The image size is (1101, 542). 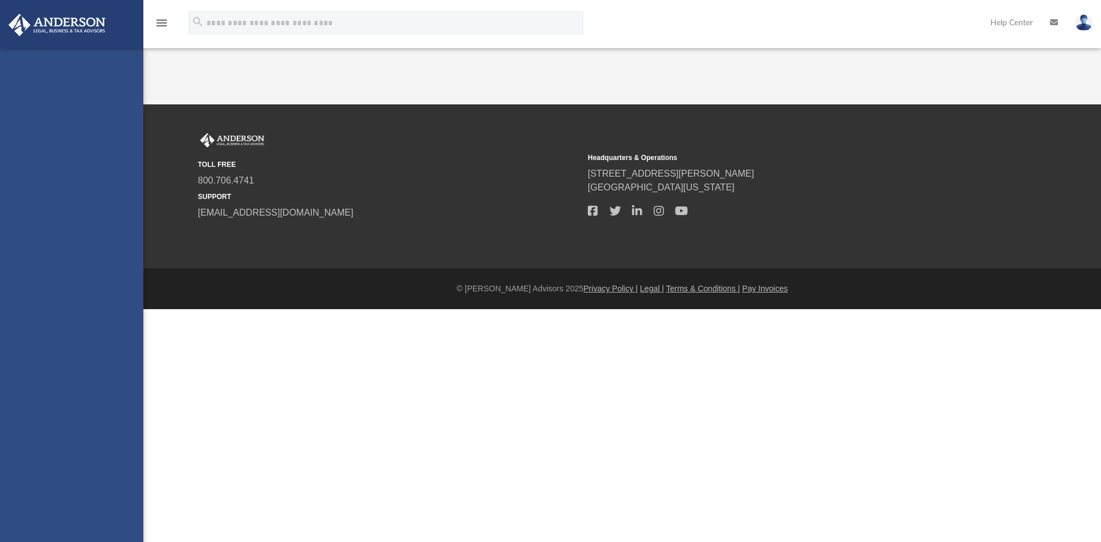 I want to click on a: Privacy Policy |, so click(x=611, y=289).